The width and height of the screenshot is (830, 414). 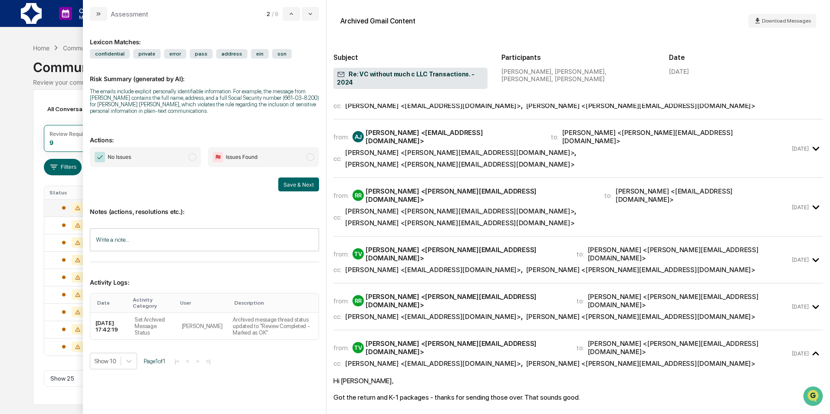 I want to click on span: ein, so click(x=259, y=54).